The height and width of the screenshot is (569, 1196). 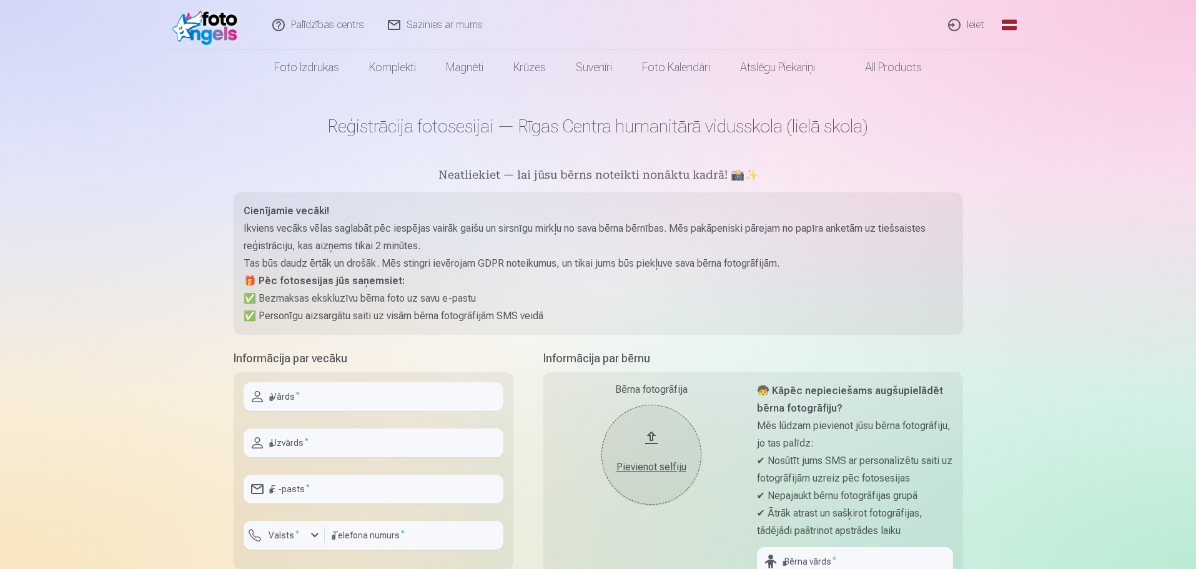 What do you see at coordinates (883, 67) in the screenshot?
I see `a: All products` at bounding box center [883, 67].